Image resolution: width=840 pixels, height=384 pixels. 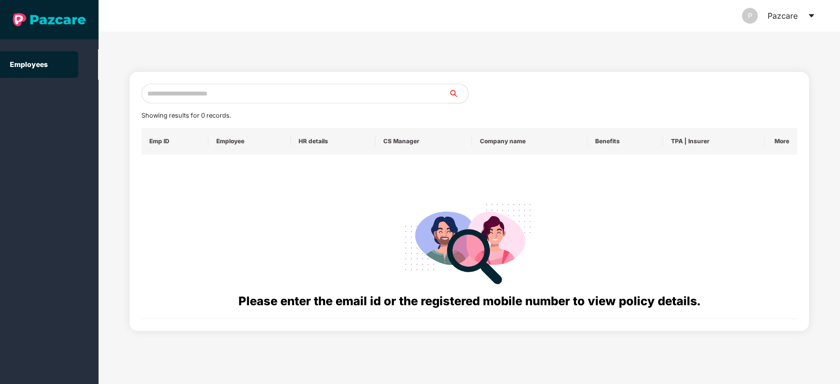 What do you see at coordinates (625, 141) in the screenshot?
I see `th: Benefits` at bounding box center [625, 141].